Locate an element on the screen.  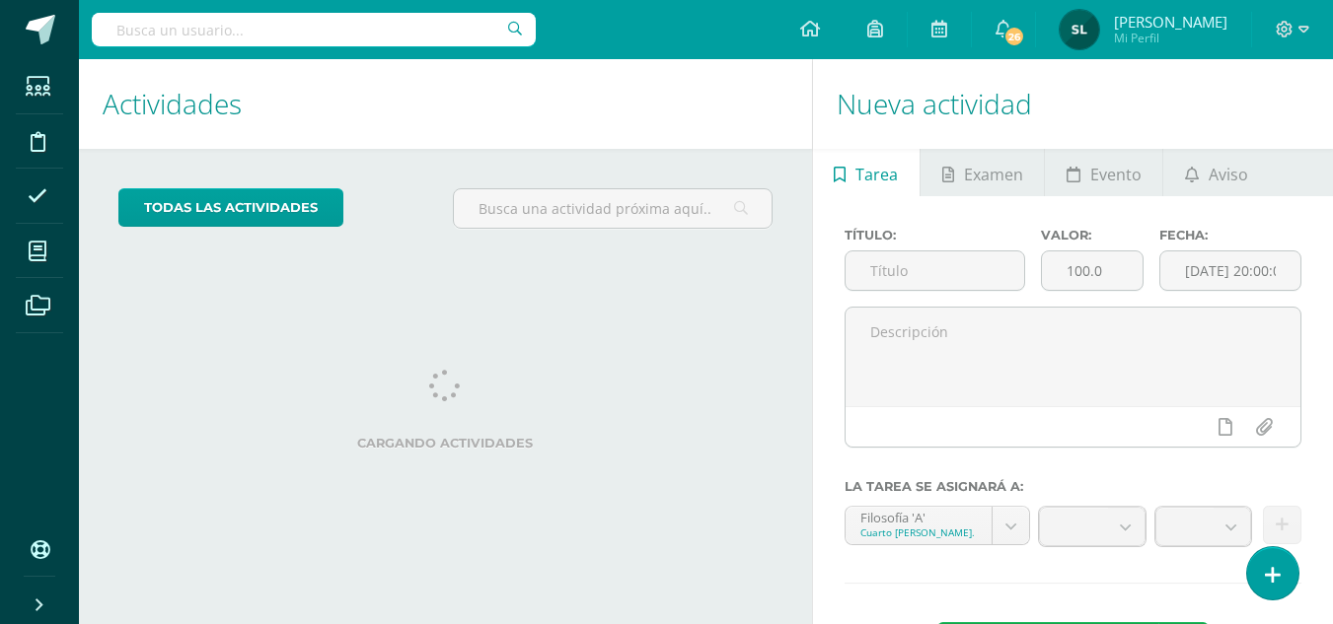
label: Cargando actividades is located at coordinates (445, 443).